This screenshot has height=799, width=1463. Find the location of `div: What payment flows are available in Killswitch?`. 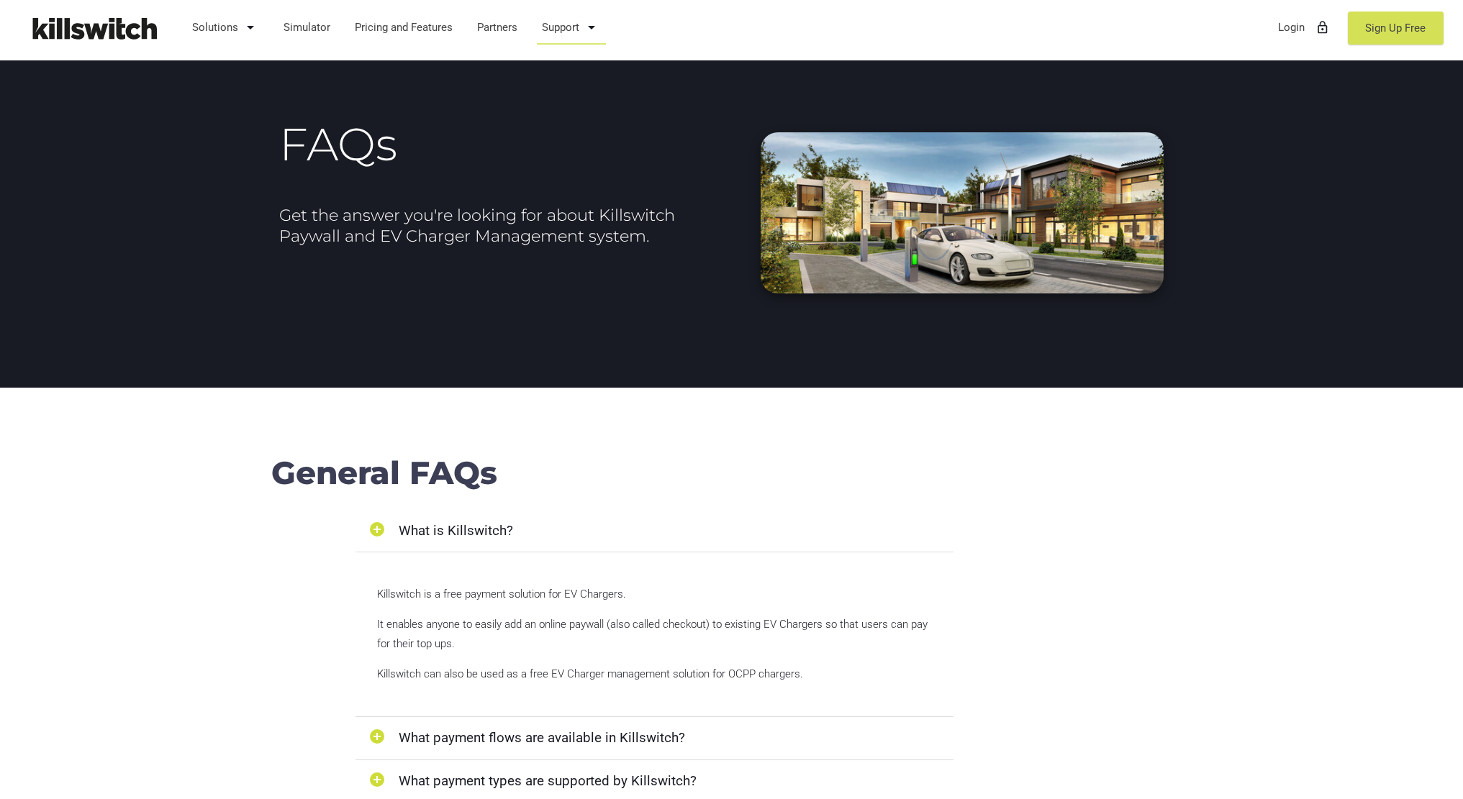

div: What payment flows are available in Killswitch? is located at coordinates (654, 738).